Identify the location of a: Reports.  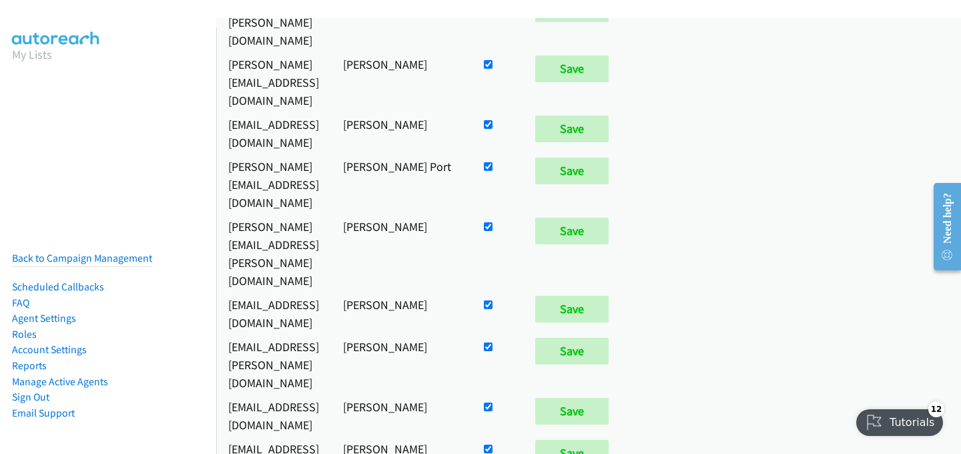
(29, 365).